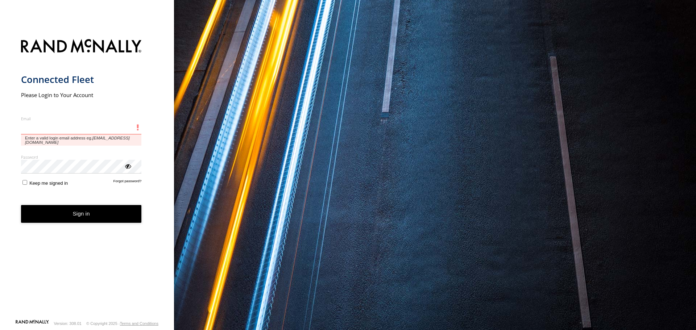 This screenshot has width=696, height=330. What do you see at coordinates (81, 140) in the screenshot?
I see `span: Enter a valid login email address eg.` at bounding box center [81, 140].